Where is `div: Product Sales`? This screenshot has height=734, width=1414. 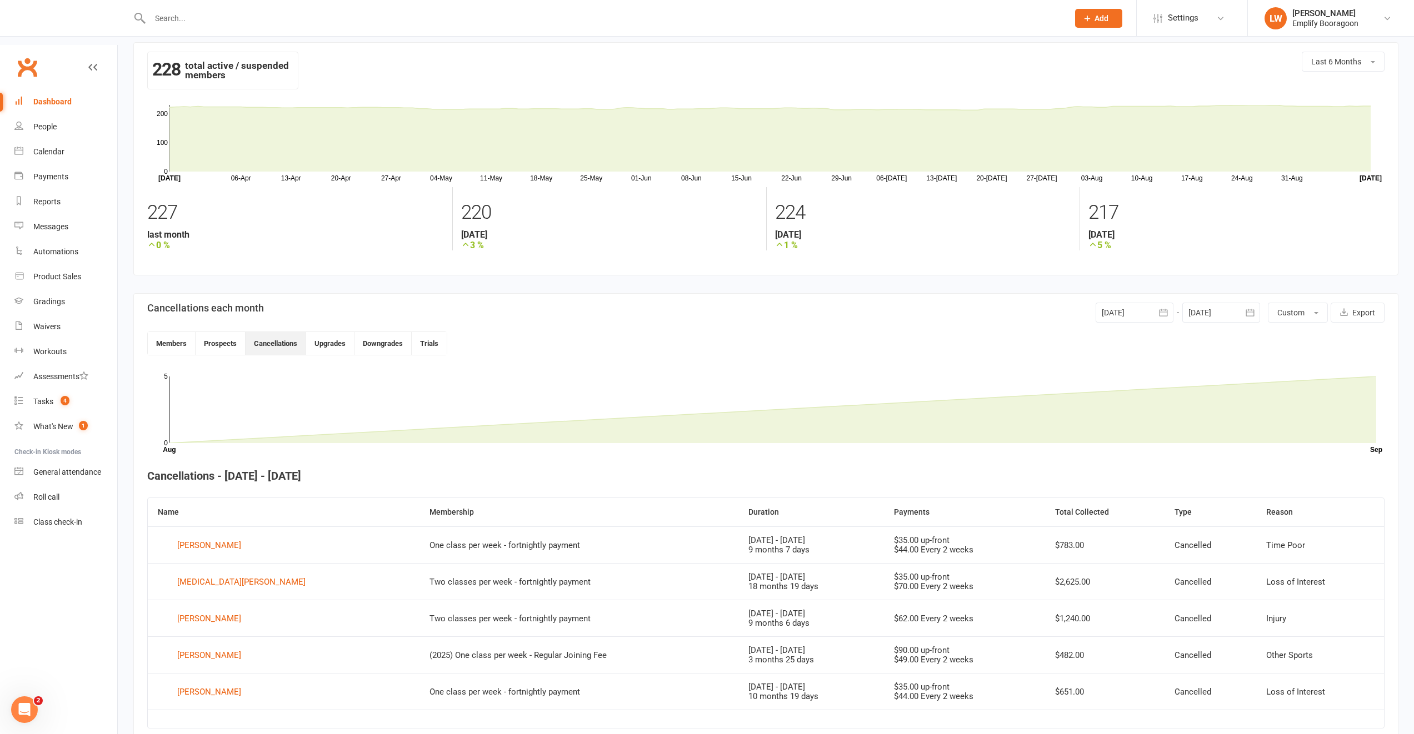
div: Product Sales is located at coordinates (57, 277).